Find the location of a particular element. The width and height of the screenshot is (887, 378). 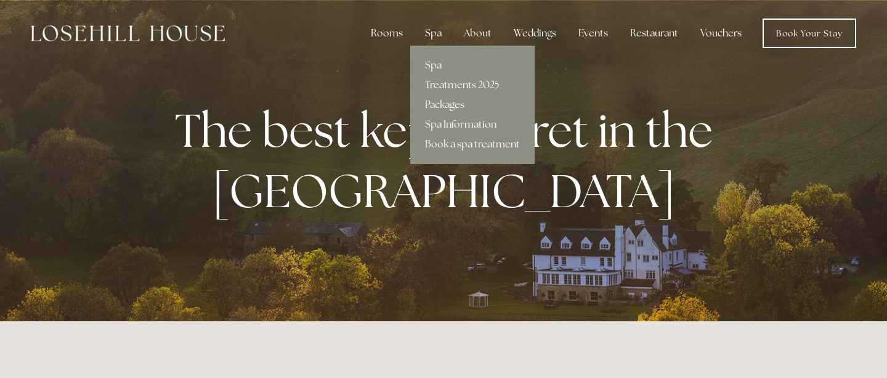

a: Packages is located at coordinates (472, 105).